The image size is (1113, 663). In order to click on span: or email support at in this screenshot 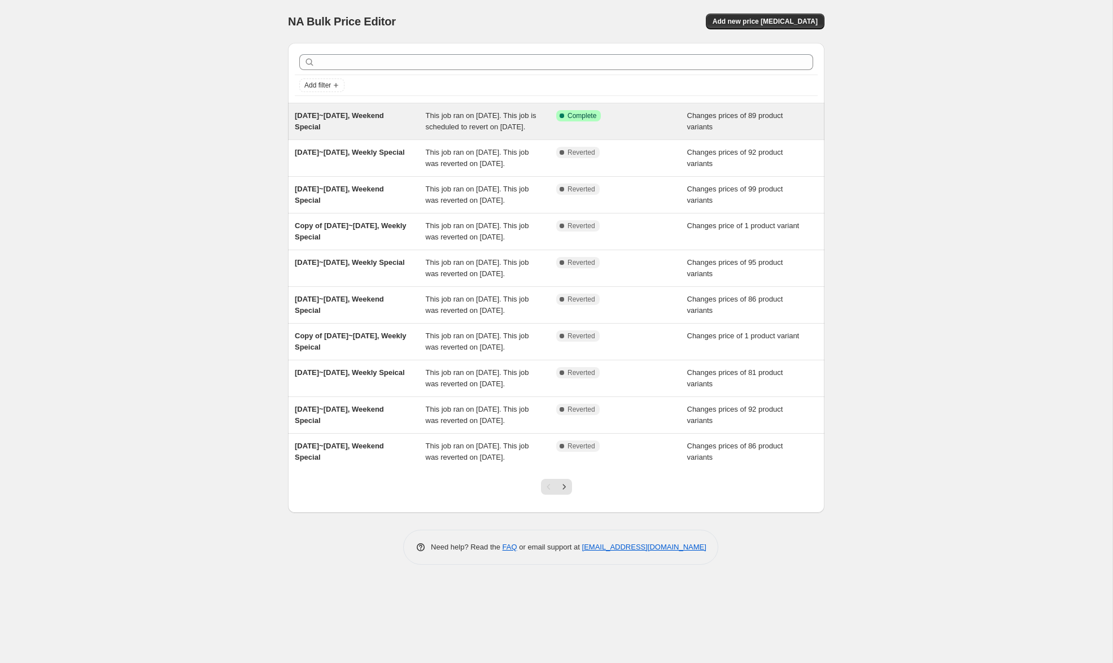, I will do `click(549, 547)`.